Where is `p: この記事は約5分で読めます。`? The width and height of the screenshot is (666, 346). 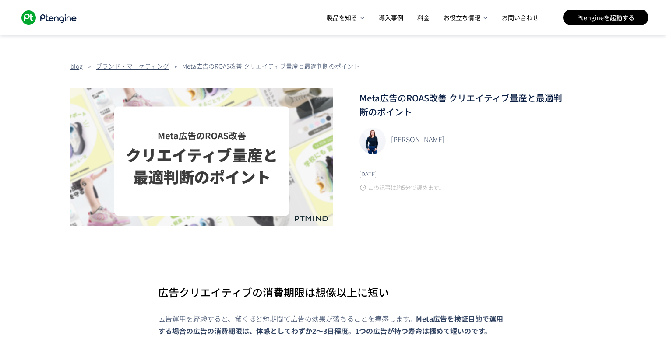 p: この記事は約5分で読めます。 is located at coordinates (464, 187).